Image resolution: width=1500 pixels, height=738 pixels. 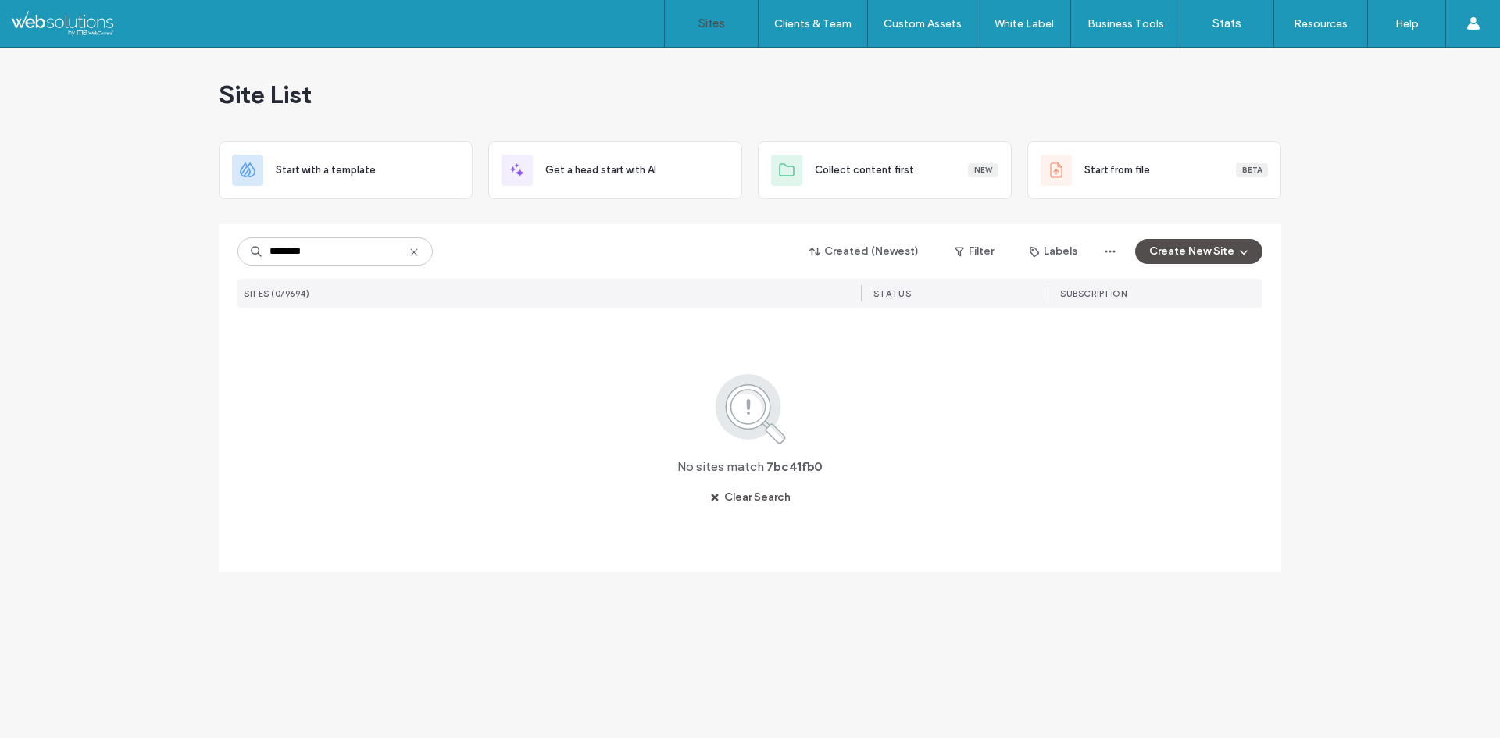 I want to click on span: Get a head start with AI, so click(x=601, y=170).